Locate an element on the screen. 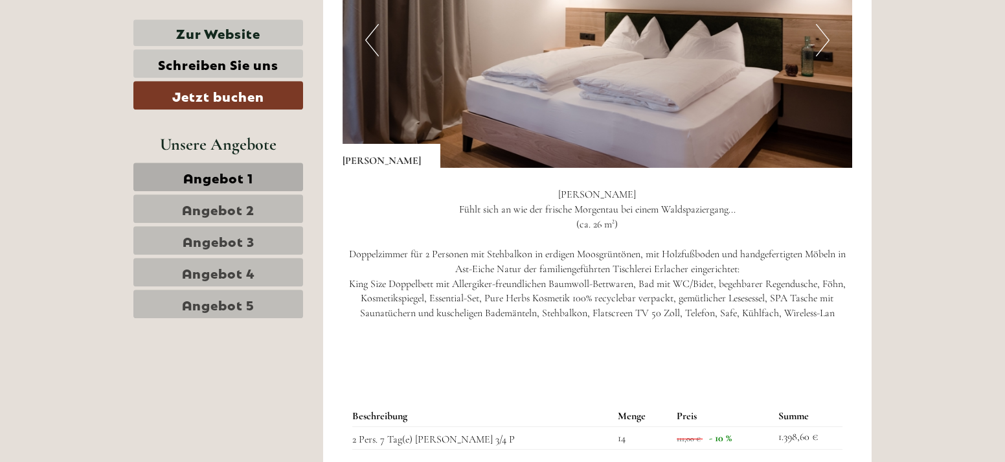 The image size is (1005, 462). span: Angebot 4 is located at coordinates (218, 272).